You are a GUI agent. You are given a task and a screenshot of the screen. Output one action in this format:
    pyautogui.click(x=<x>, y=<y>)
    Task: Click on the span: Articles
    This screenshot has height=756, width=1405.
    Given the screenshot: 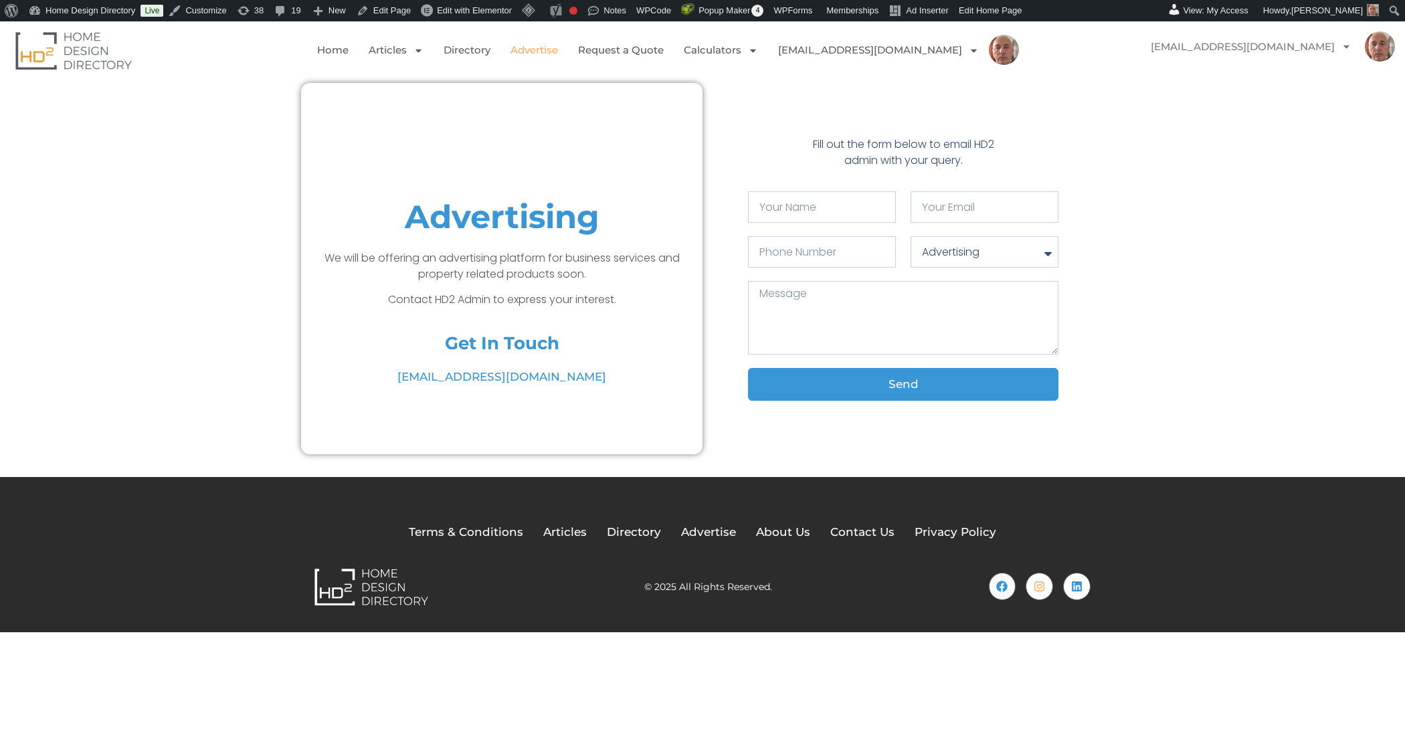 What is the action you would take?
    pyautogui.click(x=565, y=533)
    